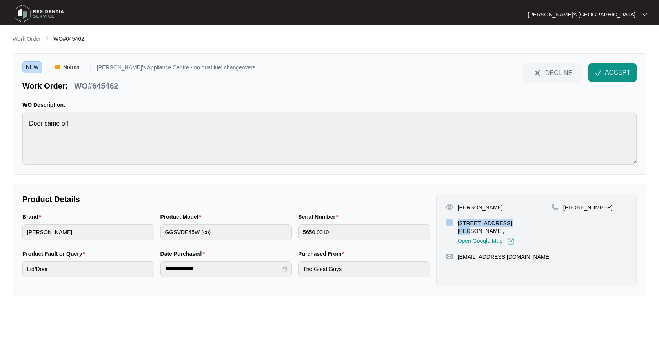 The height and width of the screenshot is (362, 659). What do you see at coordinates (88, 232) in the screenshot?
I see `input: Brand` at bounding box center [88, 232].